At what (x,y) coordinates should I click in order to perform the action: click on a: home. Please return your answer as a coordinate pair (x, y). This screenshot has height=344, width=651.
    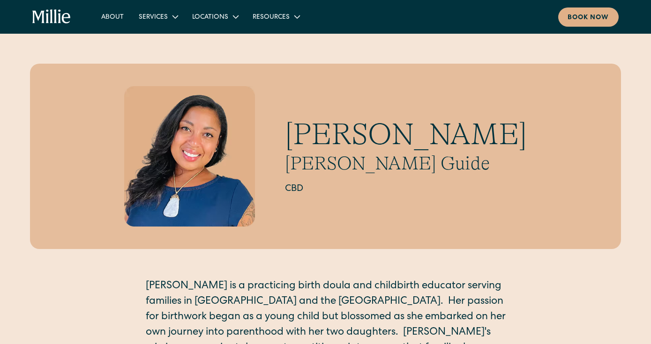
    Looking at the image, I should click on (52, 17).